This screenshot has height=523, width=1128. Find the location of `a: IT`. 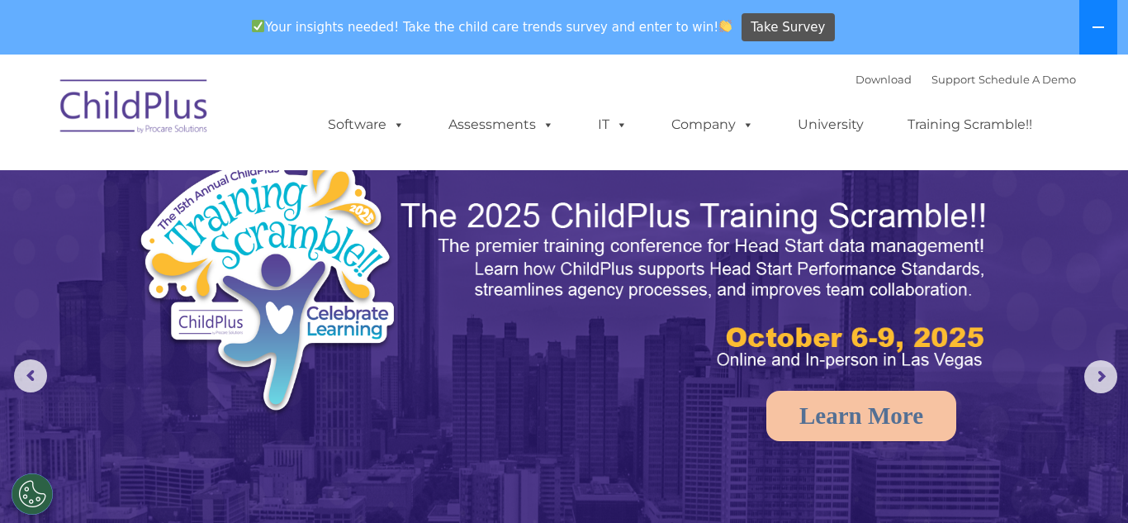

a: IT is located at coordinates (613, 125).